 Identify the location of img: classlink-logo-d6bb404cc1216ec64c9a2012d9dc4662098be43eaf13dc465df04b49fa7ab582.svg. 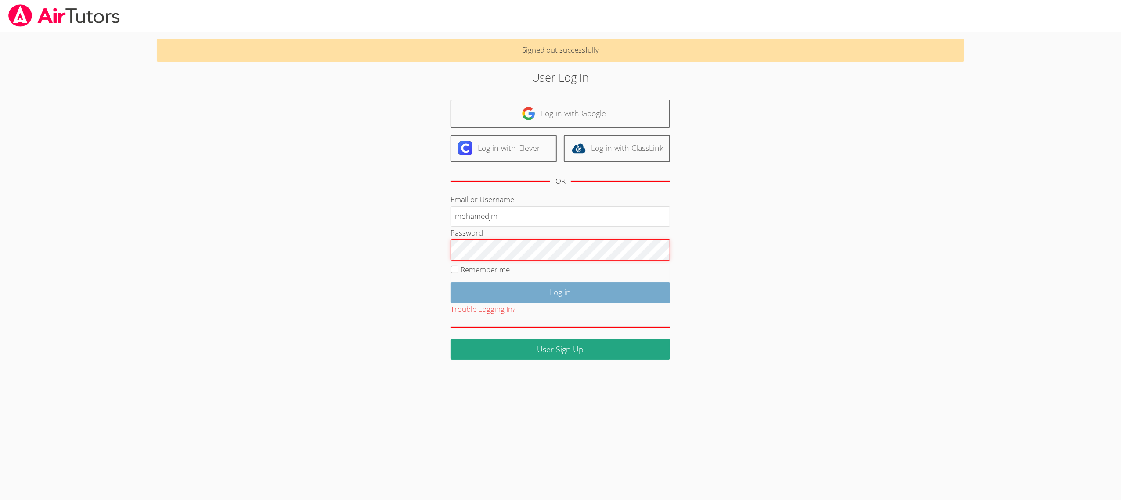
(578, 148).